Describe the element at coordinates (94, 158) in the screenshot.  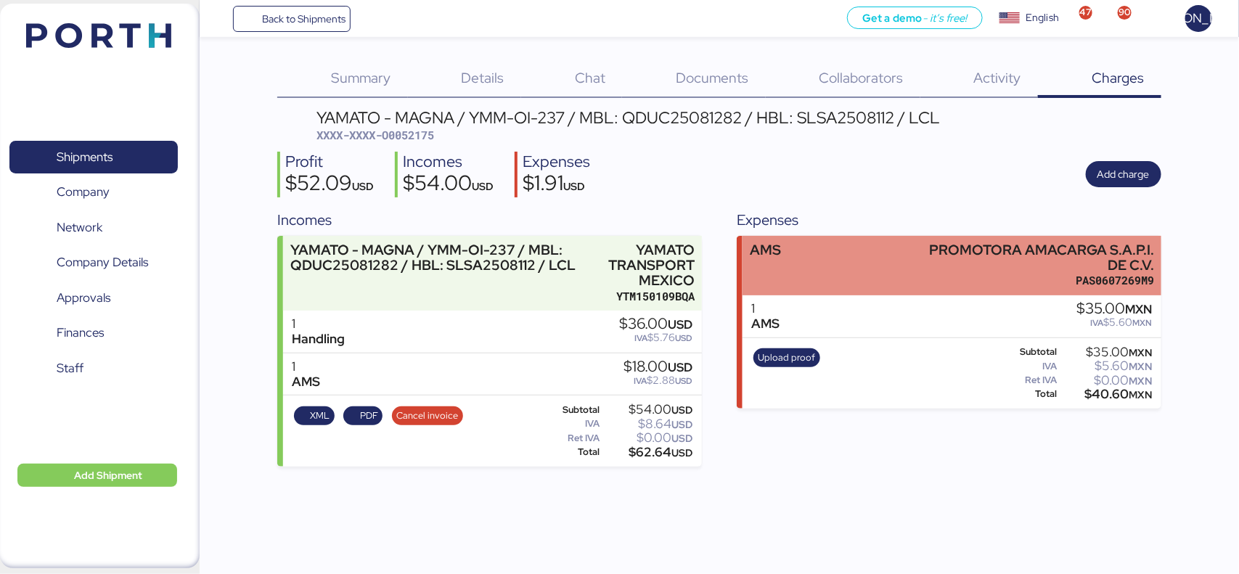
I see `a: Shipments` at that location.